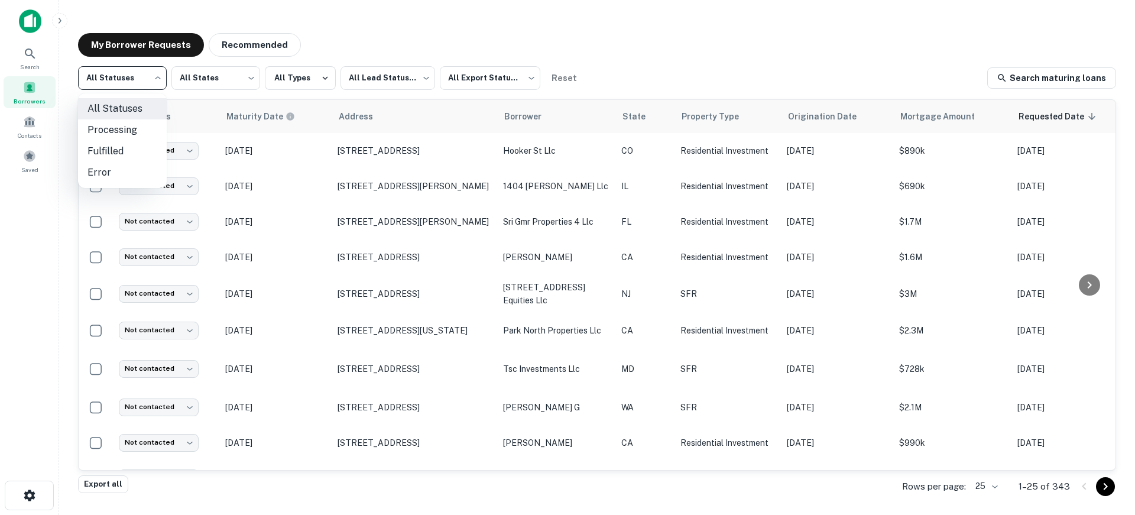  What do you see at coordinates (122, 151) in the screenshot?
I see `li: Fulfilled` at bounding box center [122, 151].